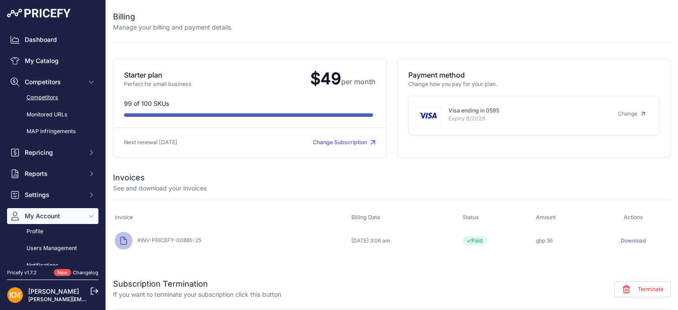 The image size is (678, 310). Describe the element at coordinates (53, 40) in the screenshot. I see `a: Dashboard` at that location.